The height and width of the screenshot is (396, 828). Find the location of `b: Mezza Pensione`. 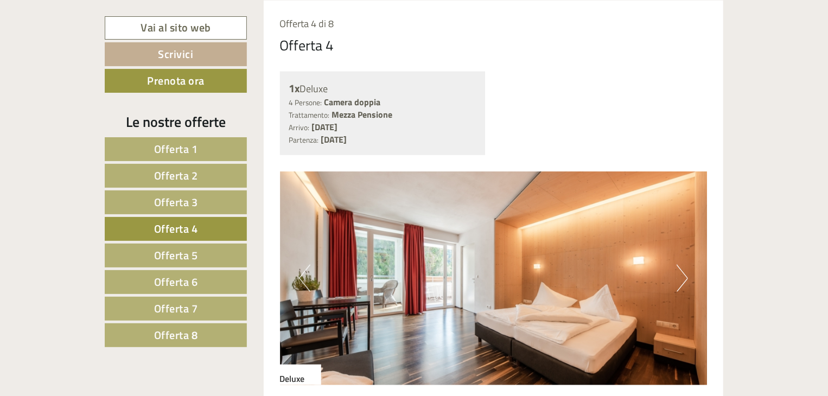

b: Mezza Pensione is located at coordinates (362, 114).